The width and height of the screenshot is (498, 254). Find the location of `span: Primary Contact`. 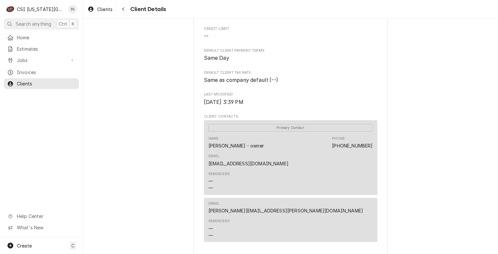

span: Primary Contact is located at coordinates (291, 127).